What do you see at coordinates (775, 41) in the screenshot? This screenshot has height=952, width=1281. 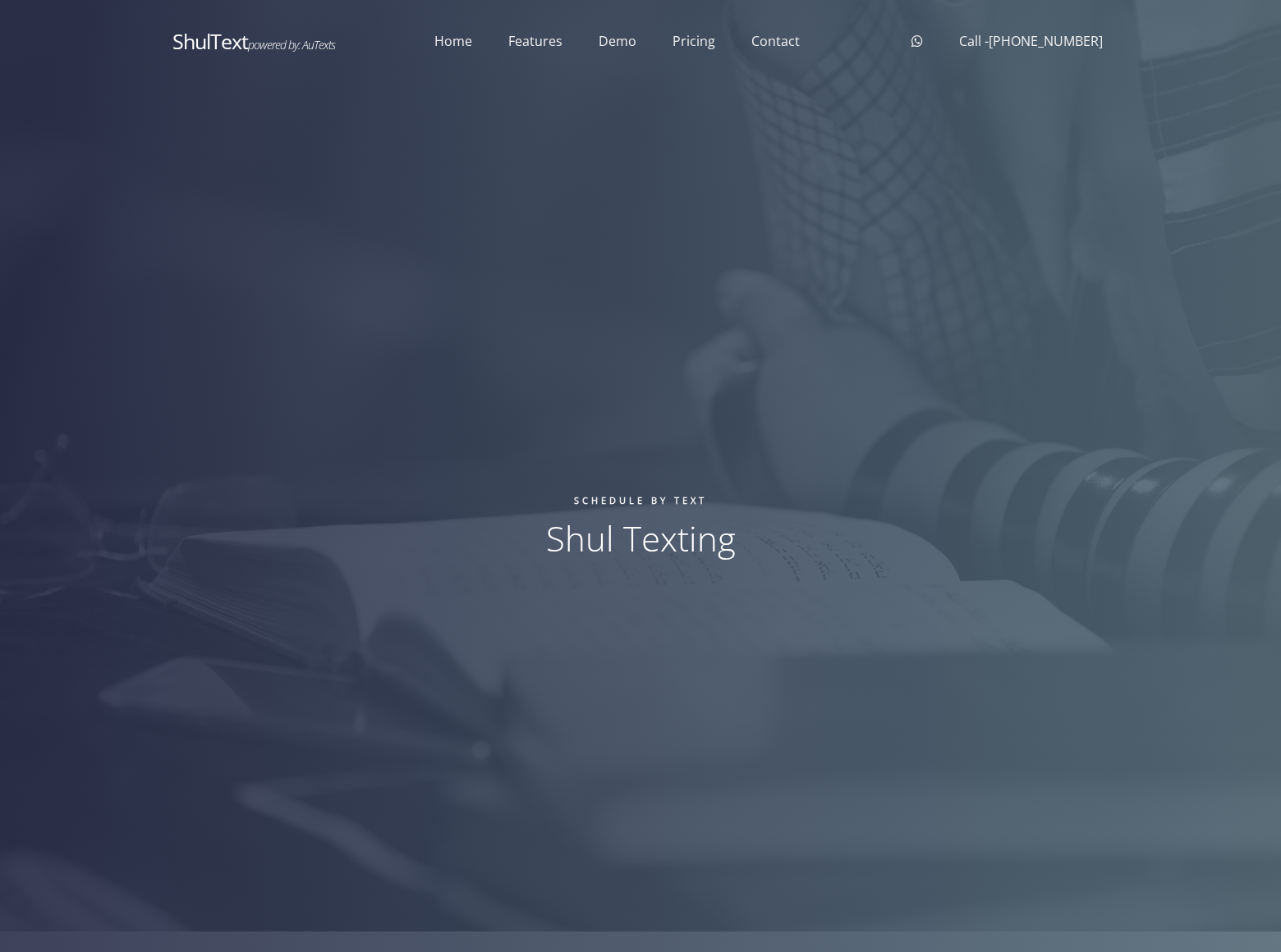 I see `a: Contact` at bounding box center [775, 41].